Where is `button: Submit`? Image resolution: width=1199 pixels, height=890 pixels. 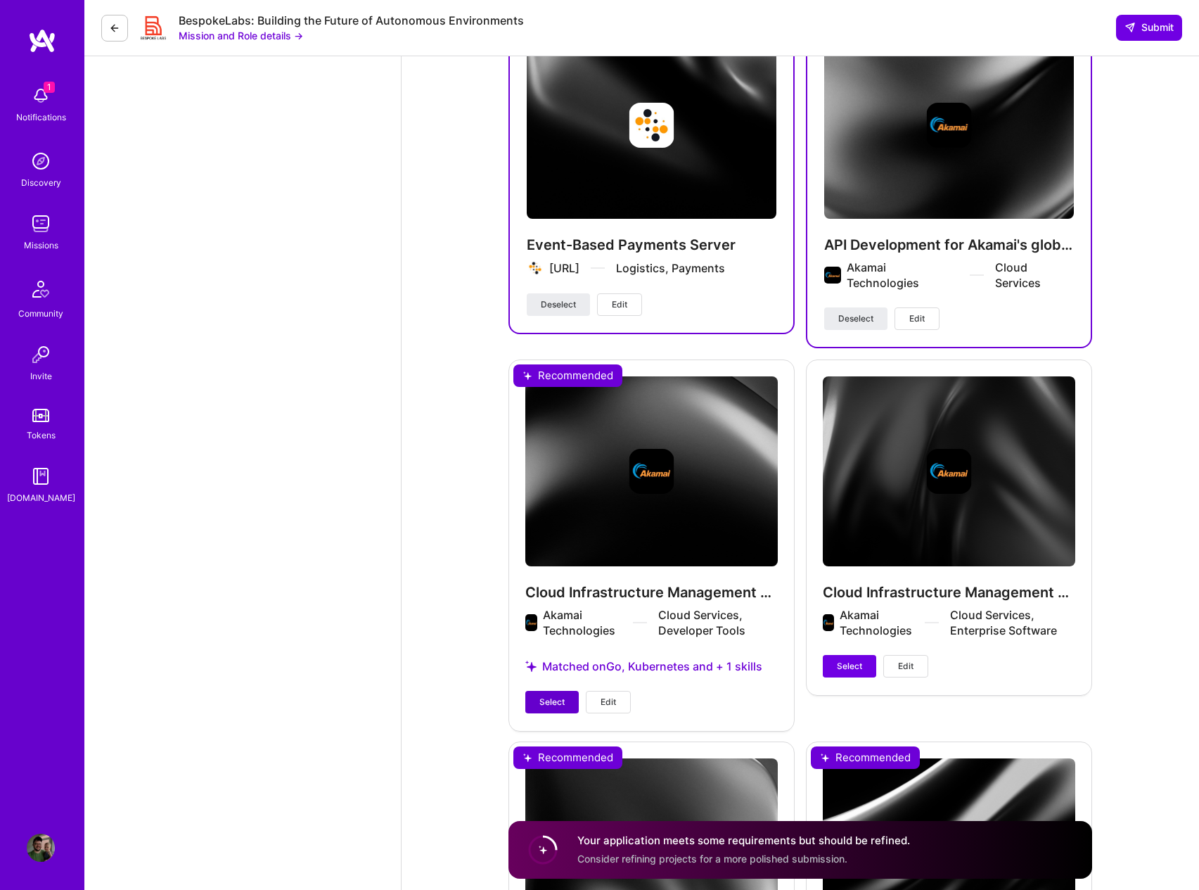
button: Submit is located at coordinates (1149, 27).